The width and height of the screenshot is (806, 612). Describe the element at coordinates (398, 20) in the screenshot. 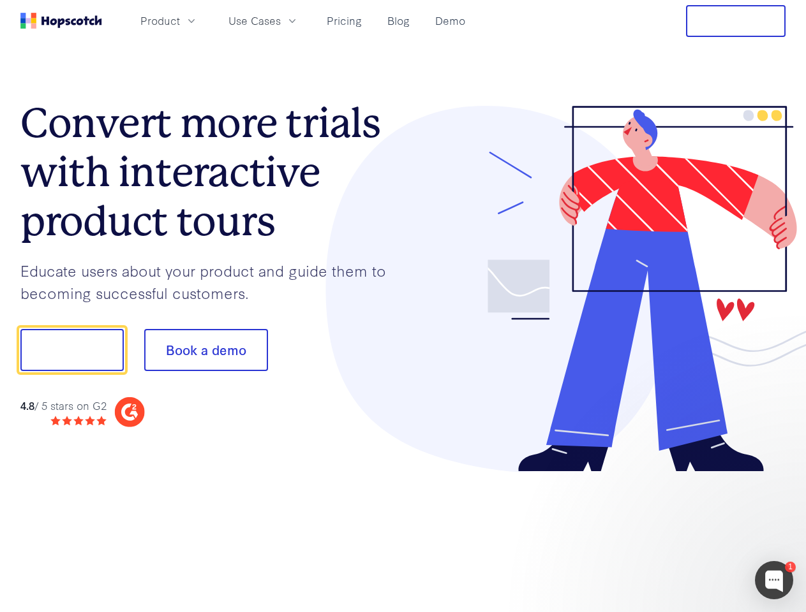

I see `a: Blog` at that location.